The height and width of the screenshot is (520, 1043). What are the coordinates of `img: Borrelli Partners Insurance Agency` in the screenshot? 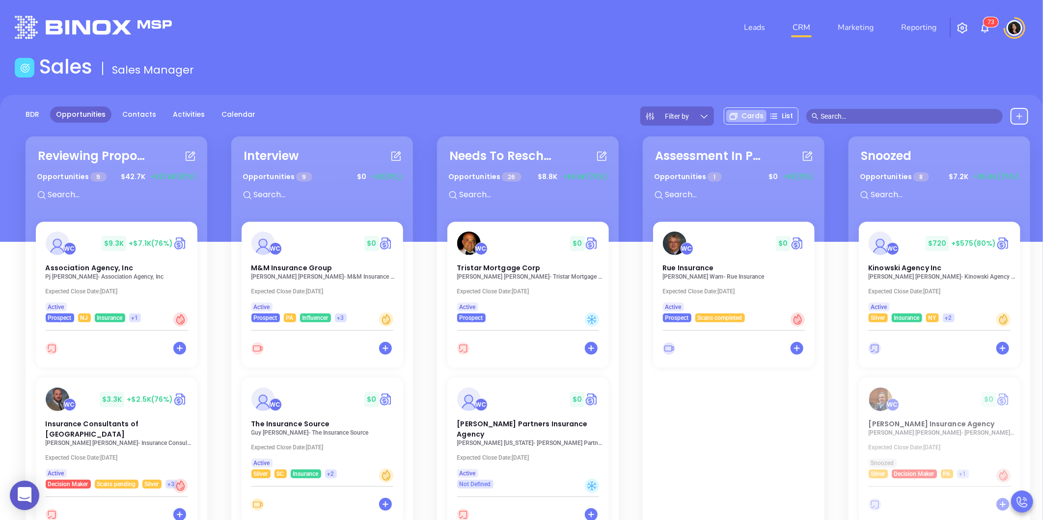 It's located at (469, 400).